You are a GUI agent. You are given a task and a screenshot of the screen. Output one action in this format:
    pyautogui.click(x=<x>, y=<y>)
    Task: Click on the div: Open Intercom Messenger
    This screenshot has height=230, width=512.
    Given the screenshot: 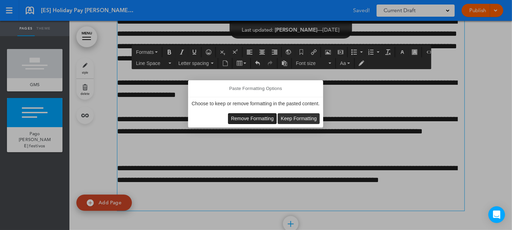 What is the action you would take?
    pyautogui.click(x=497, y=215)
    